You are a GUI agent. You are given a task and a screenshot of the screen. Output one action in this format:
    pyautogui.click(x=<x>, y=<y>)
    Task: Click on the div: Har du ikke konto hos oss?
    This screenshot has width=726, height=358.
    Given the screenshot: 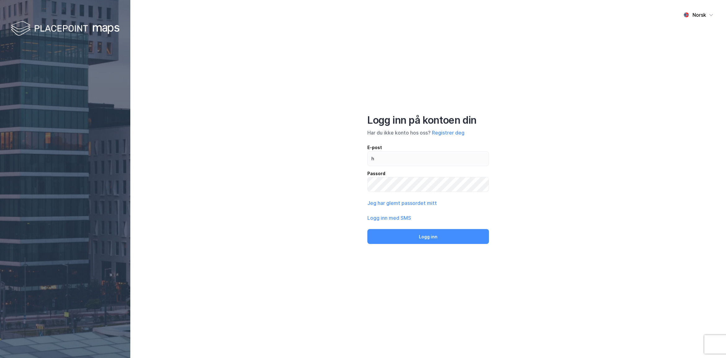 What is the action you would take?
    pyautogui.click(x=428, y=133)
    